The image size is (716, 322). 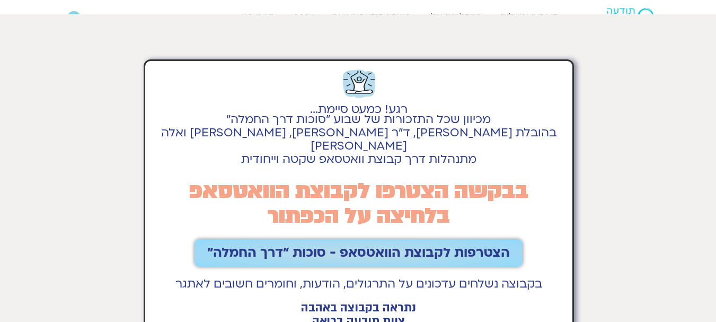 What do you see at coordinates (358, 253) in the screenshot?
I see `span: הצטרפות לקבוצת הוואטסאפ - סוכות ״דרך החמלה״` at bounding box center [358, 253].